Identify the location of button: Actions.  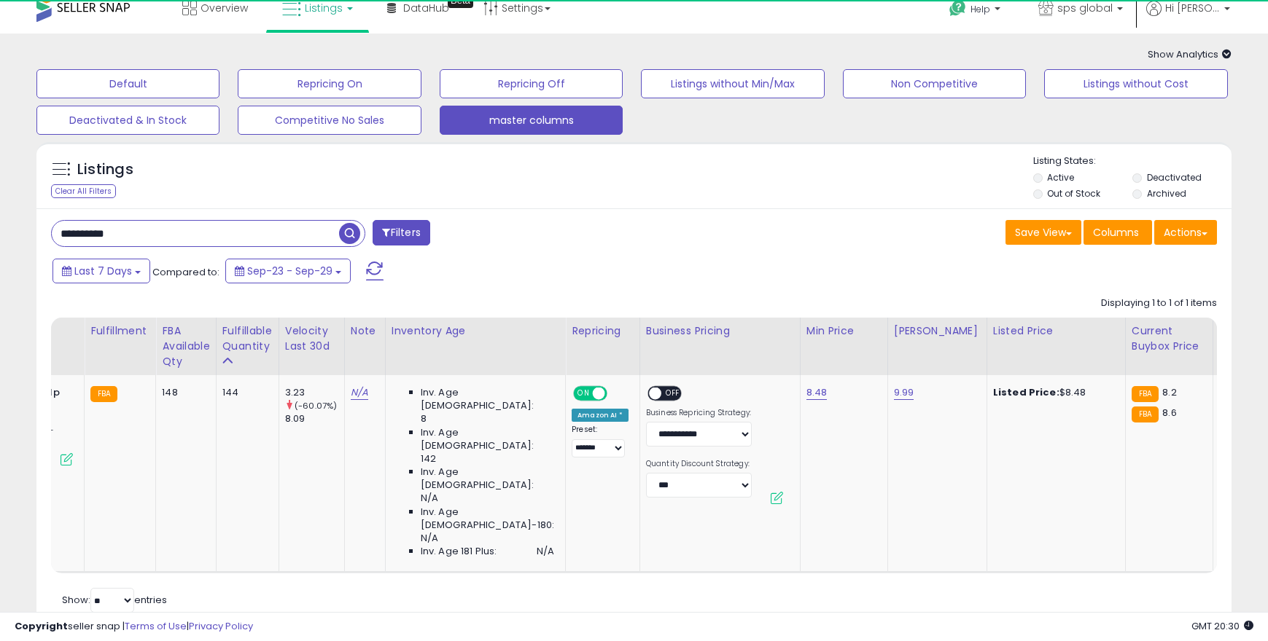
(1185, 233).